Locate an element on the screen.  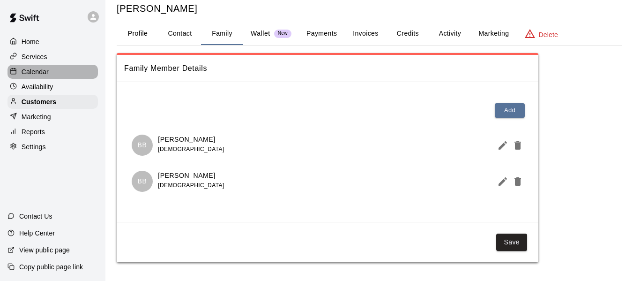
span: Family Member Details is located at coordinates (328, 68).